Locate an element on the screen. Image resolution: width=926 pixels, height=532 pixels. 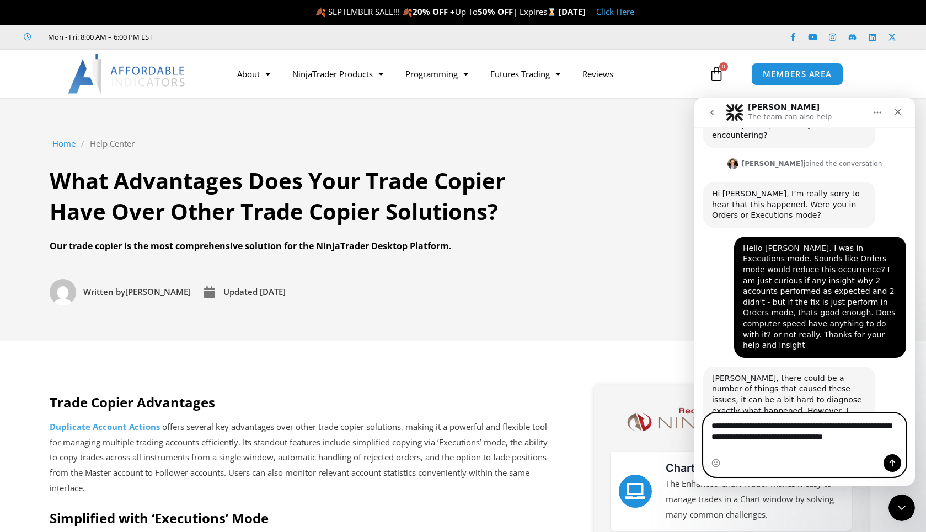
div: joined the conversation is located at coordinates (117, 66).